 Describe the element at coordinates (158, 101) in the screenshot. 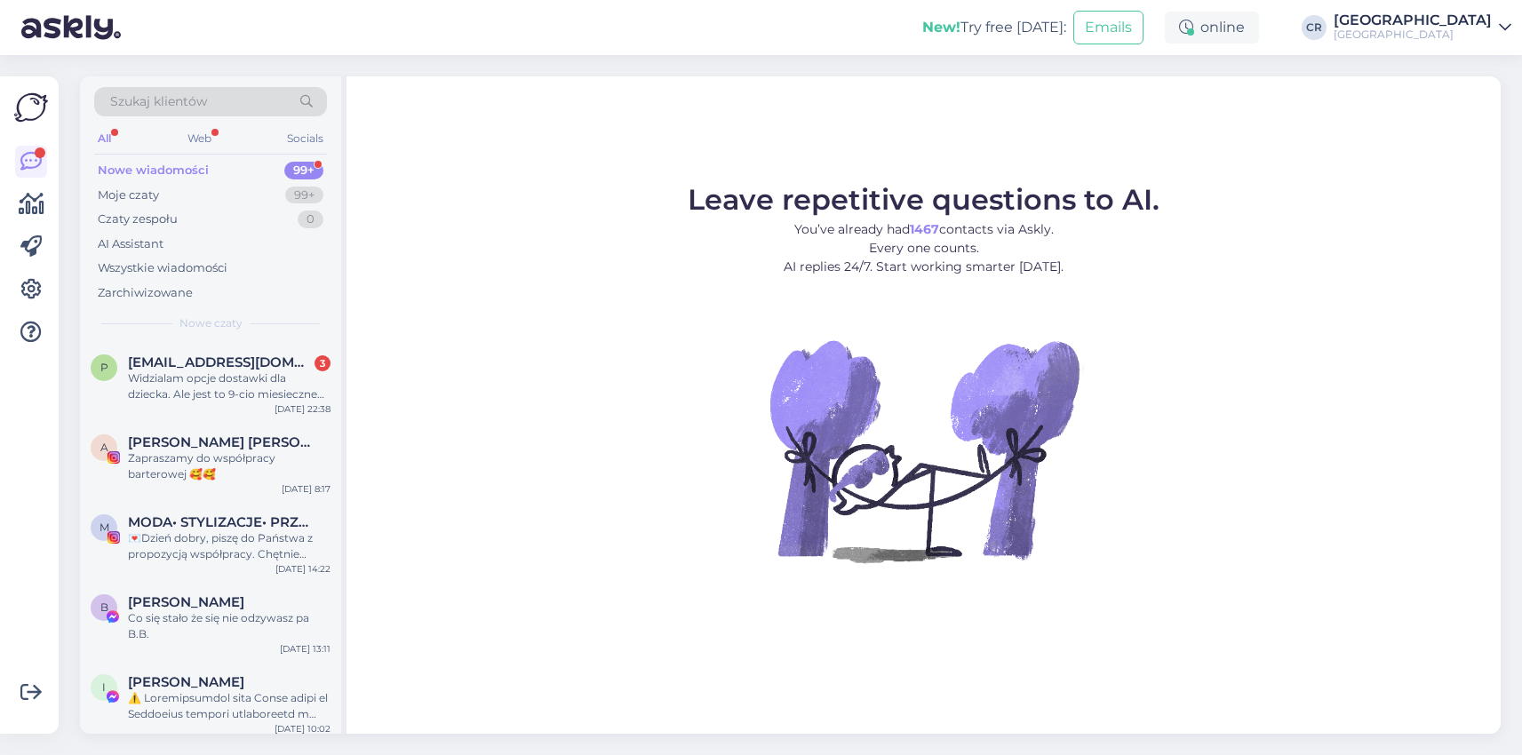

I see `span: Szukaj klientów` at that location.